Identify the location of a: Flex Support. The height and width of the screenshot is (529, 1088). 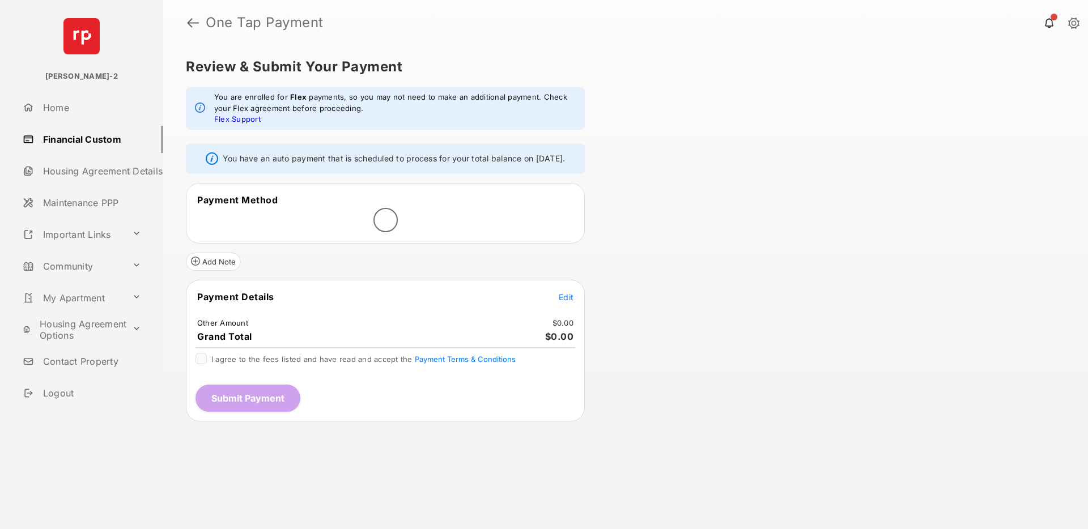
(237, 119).